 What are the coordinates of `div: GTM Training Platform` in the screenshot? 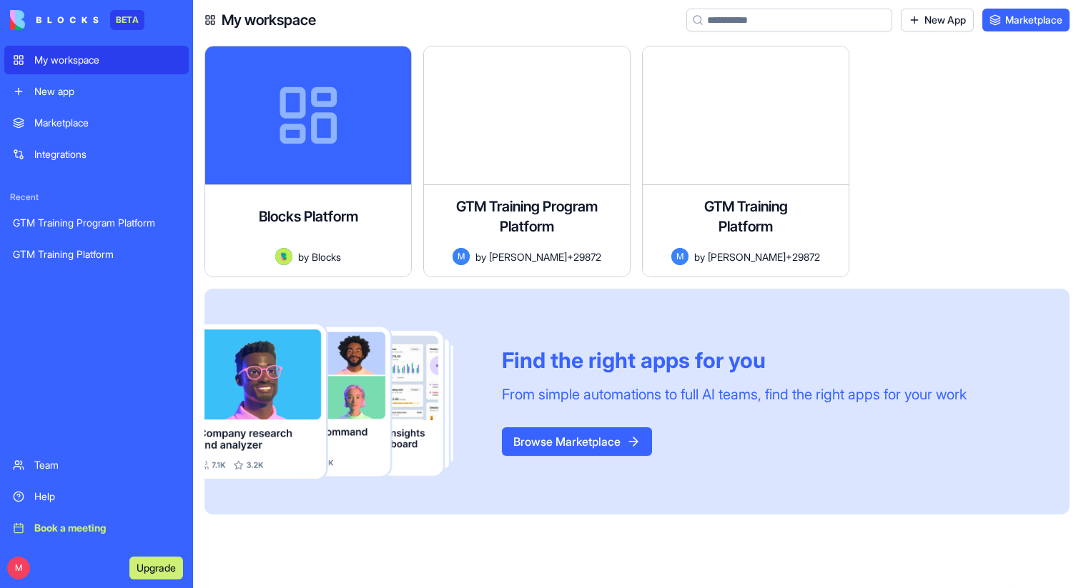 It's located at (97, 255).